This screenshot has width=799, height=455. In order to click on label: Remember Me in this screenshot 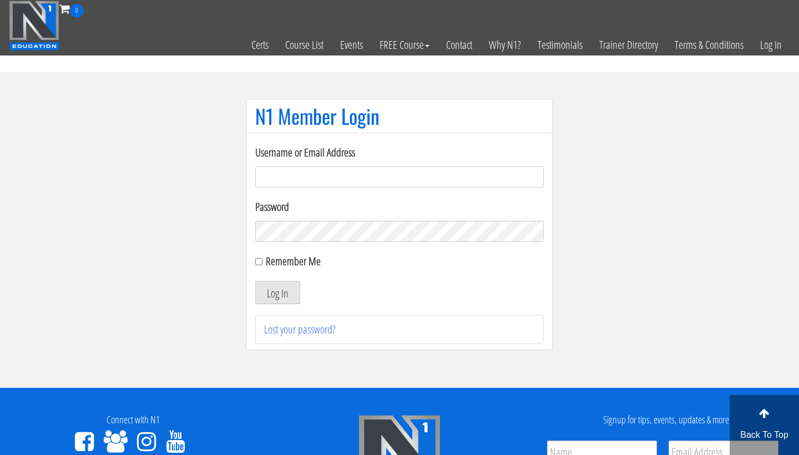, I will do `click(293, 261)`.